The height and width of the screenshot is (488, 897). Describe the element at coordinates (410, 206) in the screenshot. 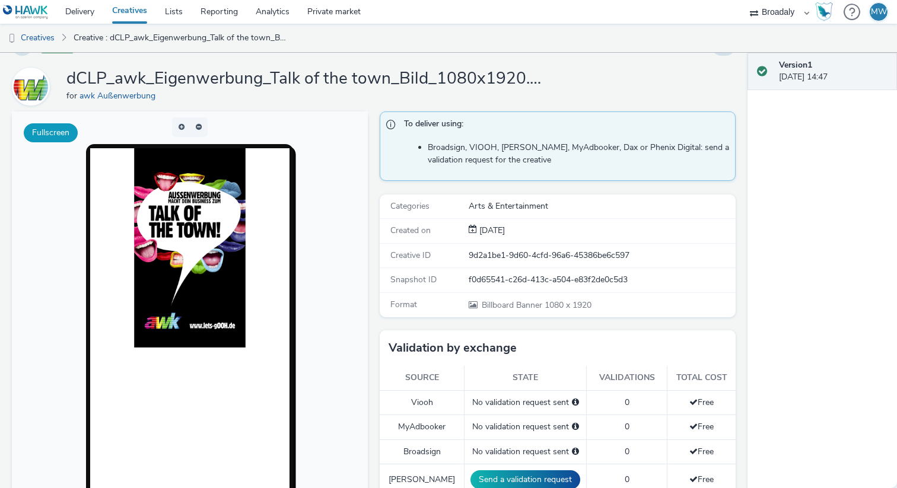

I see `span: Categories` at that location.